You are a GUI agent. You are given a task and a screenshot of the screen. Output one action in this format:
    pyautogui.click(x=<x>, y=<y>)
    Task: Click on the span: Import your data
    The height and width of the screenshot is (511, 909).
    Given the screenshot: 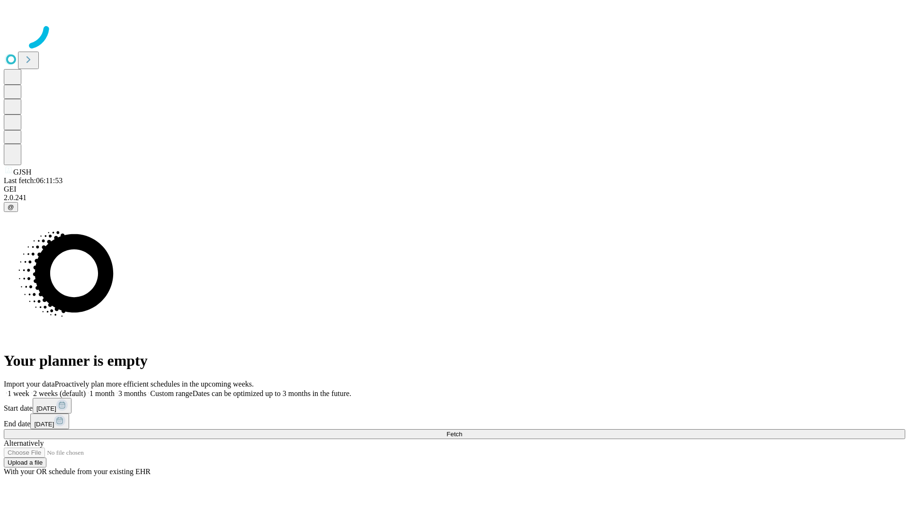 What is the action you would take?
    pyautogui.click(x=29, y=384)
    